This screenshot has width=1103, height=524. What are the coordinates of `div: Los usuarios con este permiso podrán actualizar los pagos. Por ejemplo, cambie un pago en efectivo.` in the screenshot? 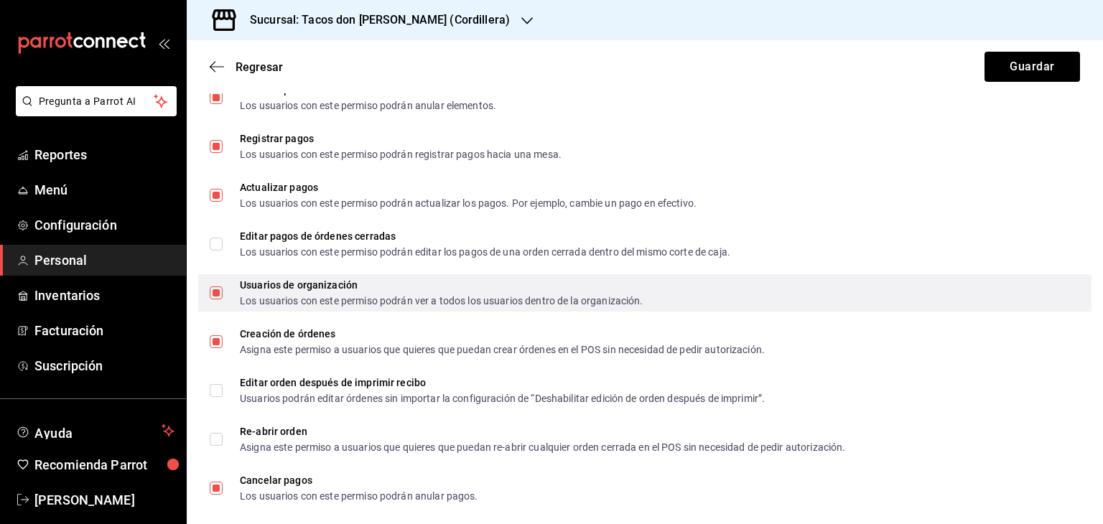 It's located at (468, 203).